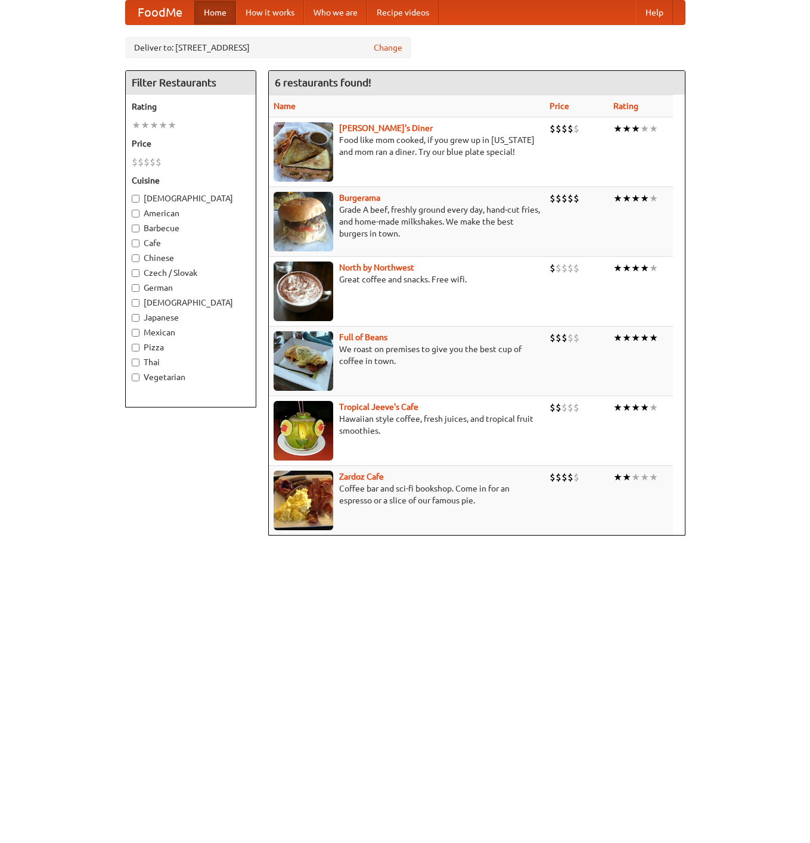 This screenshot has width=810, height=843. What do you see at coordinates (377, 268) in the screenshot?
I see `a: North by Northwest` at bounding box center [377, 268].